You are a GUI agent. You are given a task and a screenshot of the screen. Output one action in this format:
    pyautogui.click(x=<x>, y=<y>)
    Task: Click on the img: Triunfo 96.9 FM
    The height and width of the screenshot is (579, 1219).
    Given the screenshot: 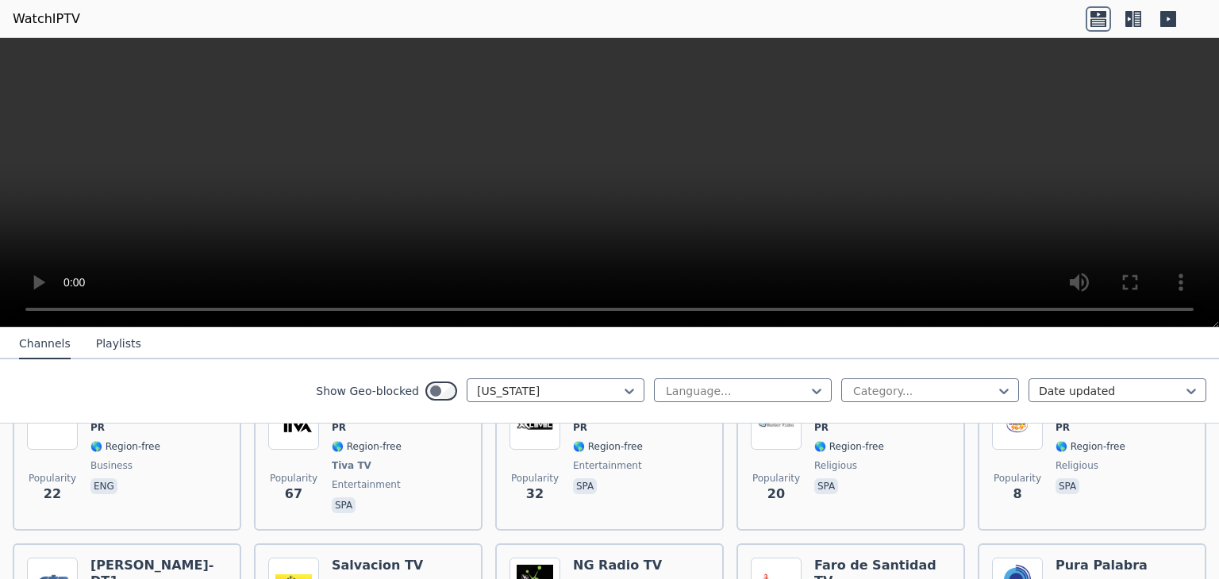 What is the action you would take?
    pyautogui.click(x=1018, y=425)
    